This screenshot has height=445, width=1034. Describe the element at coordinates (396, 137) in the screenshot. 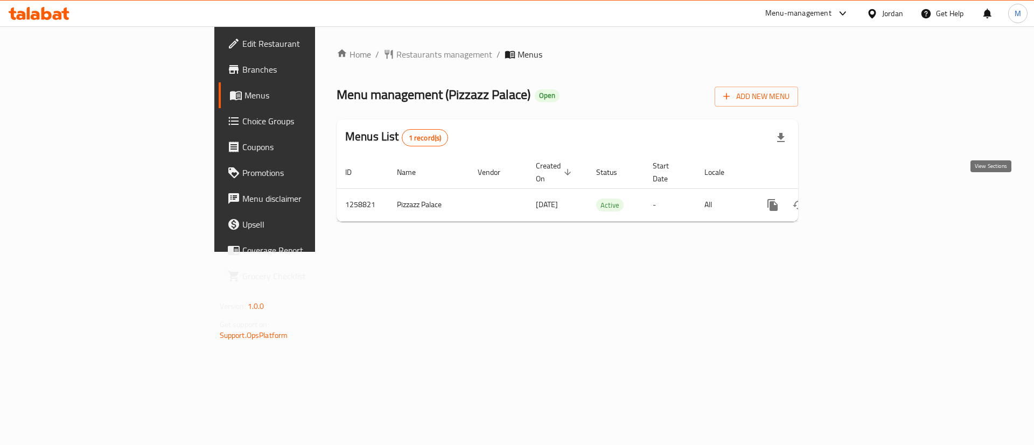

I see `h2: Menus List` at that location.